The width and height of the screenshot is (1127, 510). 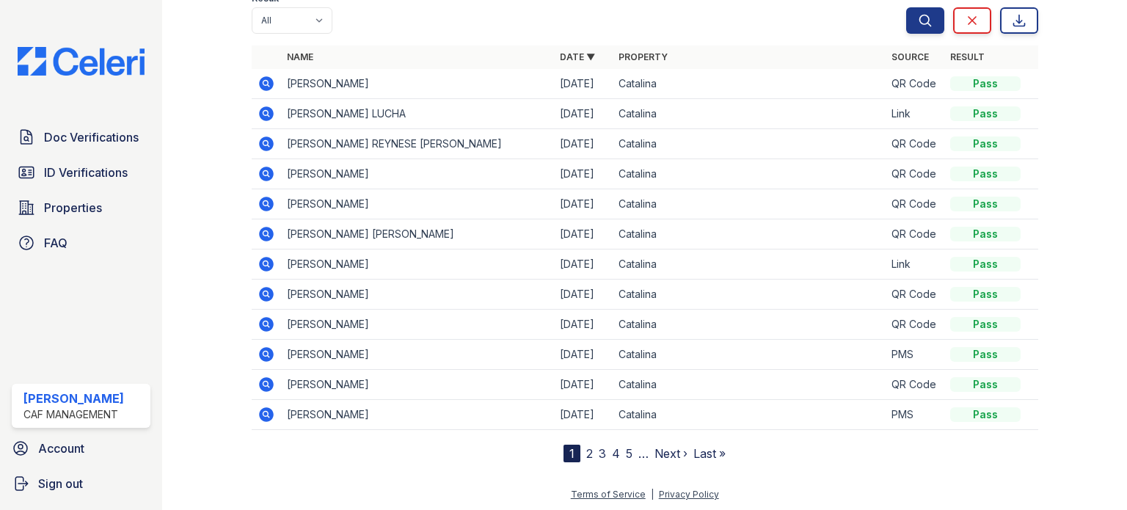 What do you see at coordinates (608, 494) in the screenshot?
I see `a: Terms of Service` at bounding box center [608, 494].